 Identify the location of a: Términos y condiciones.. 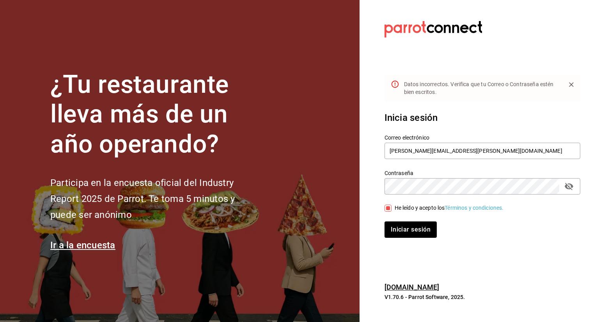
(474, 208).